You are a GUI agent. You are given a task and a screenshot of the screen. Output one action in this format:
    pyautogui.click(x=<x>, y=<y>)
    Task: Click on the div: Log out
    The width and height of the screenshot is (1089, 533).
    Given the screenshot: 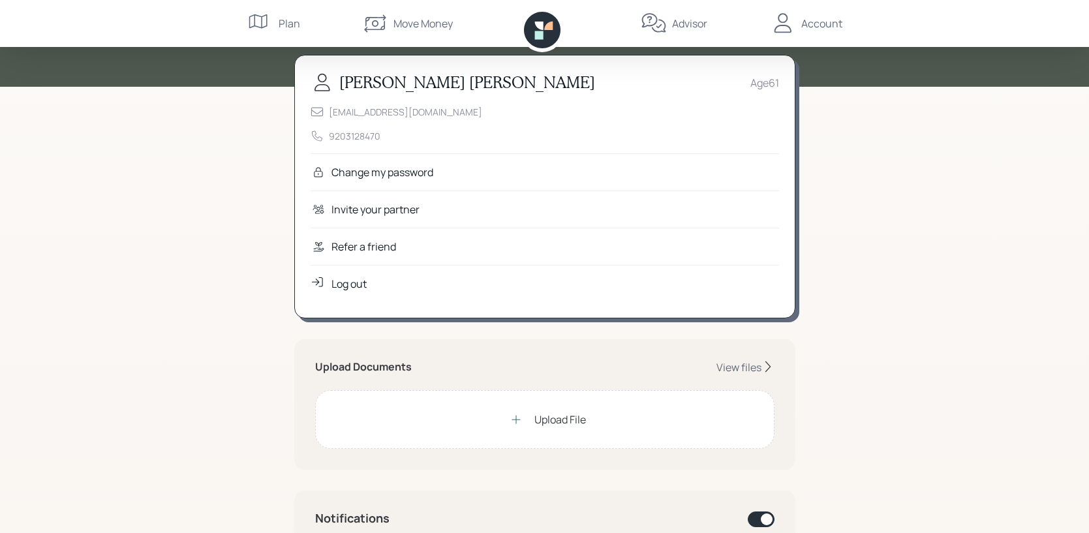 What is the action you would take?
    pyautogui.click(x=349, y=284)
    